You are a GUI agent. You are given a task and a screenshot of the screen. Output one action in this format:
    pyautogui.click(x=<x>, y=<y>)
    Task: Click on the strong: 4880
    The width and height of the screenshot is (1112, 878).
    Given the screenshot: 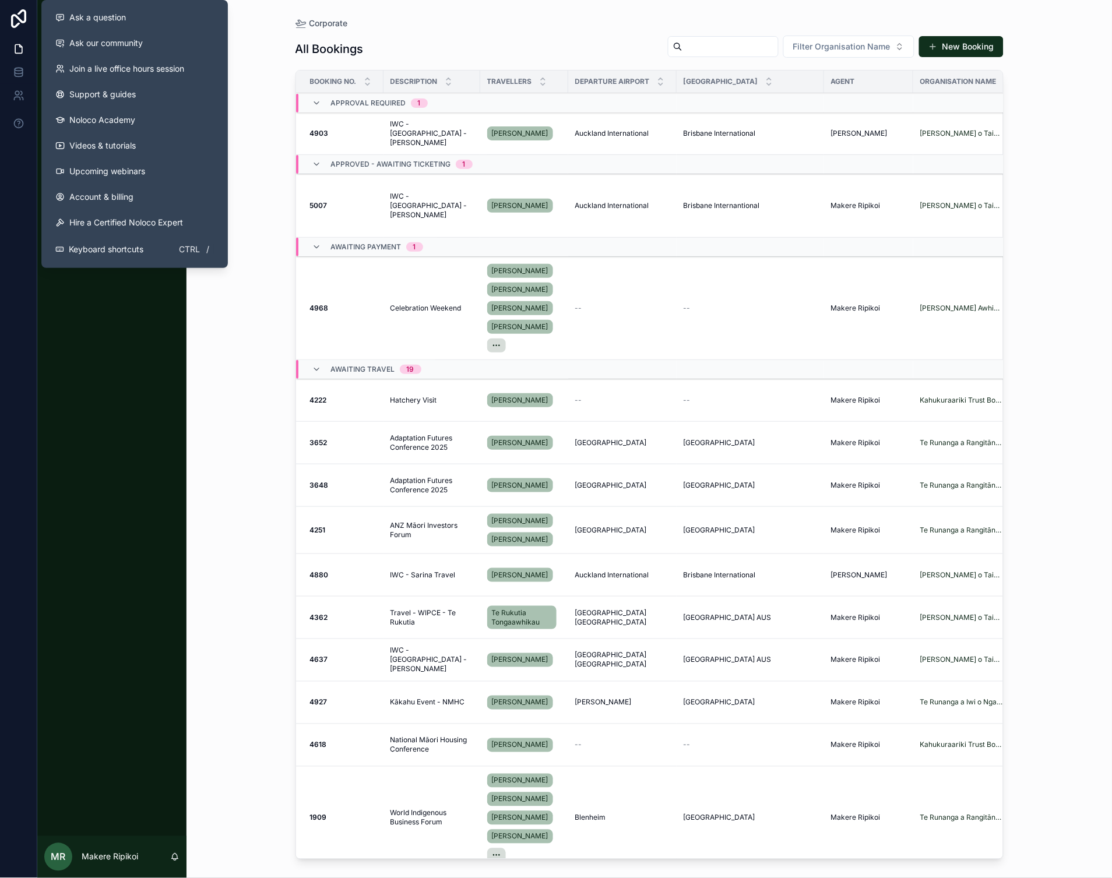 What is the action you would take?
    pyautogui.click(x=319, y=575)
    